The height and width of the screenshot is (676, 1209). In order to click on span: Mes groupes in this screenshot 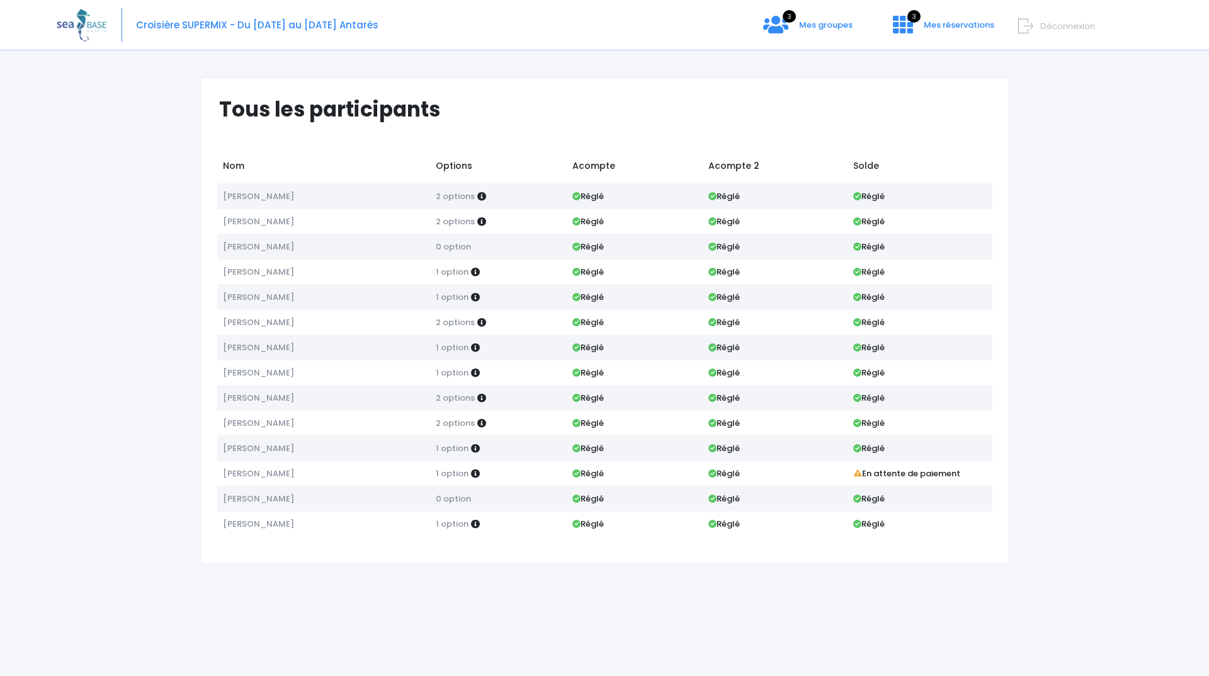, I will do `click(826, 25)`.